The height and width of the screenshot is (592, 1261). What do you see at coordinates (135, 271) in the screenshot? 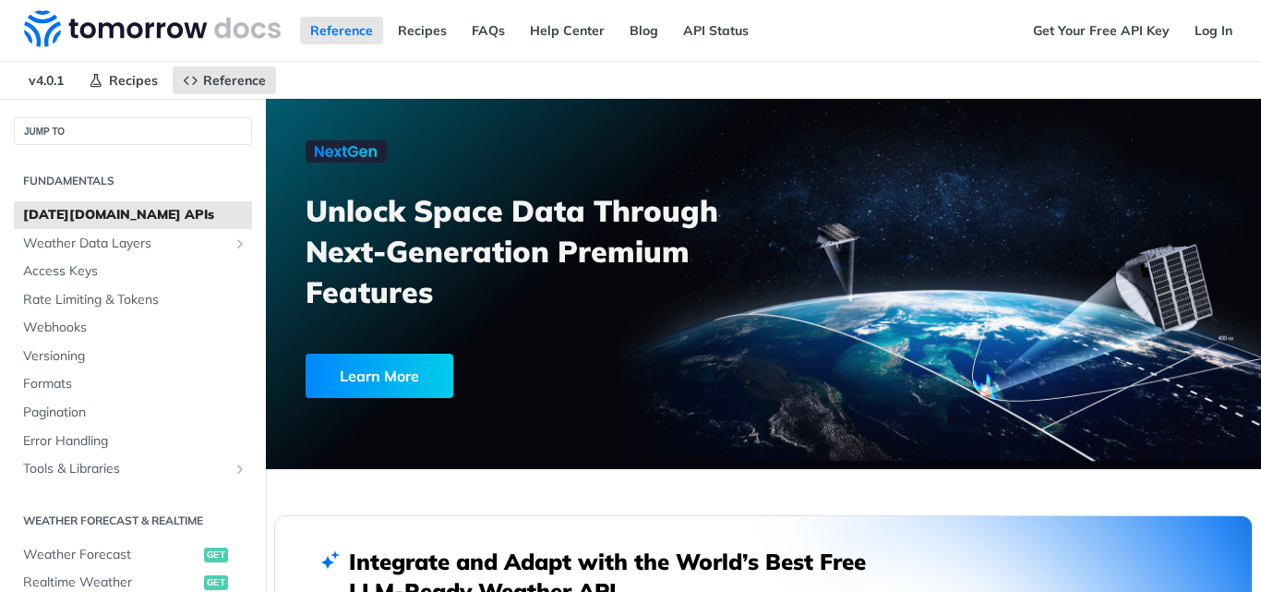
I see `span: Access Keys` at bounding box center [135, 271].